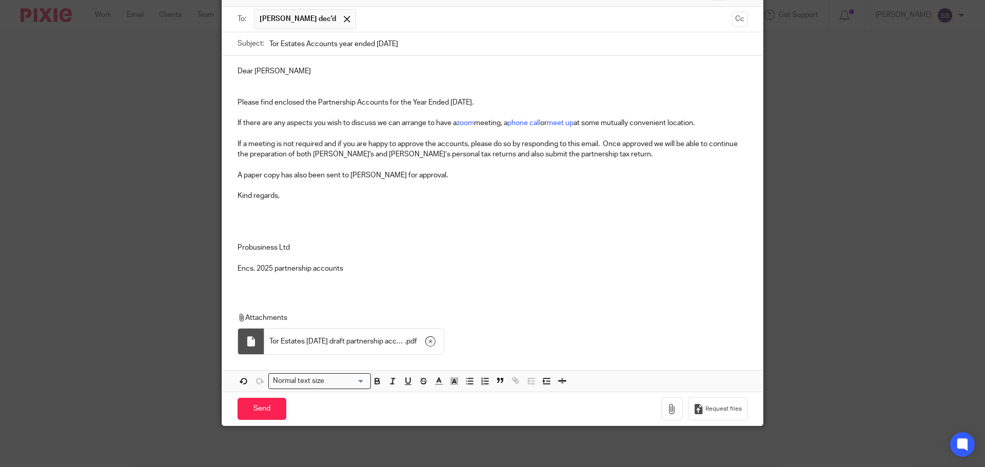 The image size is (985, 467). I want to click on input: Send, so click(262, 409).